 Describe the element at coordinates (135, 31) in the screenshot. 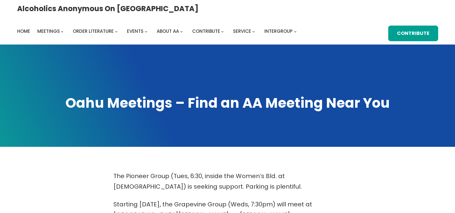

I see `a: Events` at that location.